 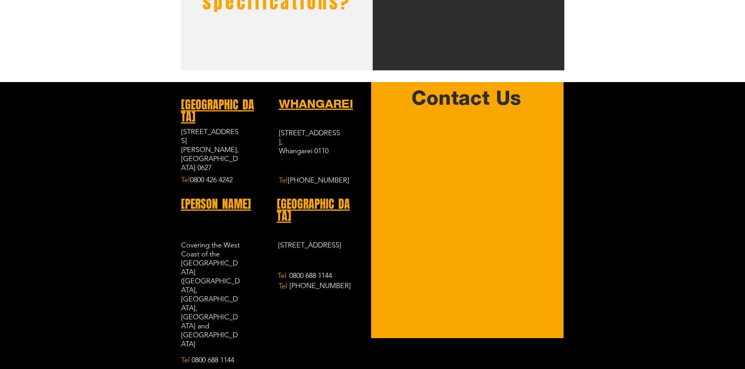 I want to click on a: 0800 426 4242, so click(x=211, y=180).